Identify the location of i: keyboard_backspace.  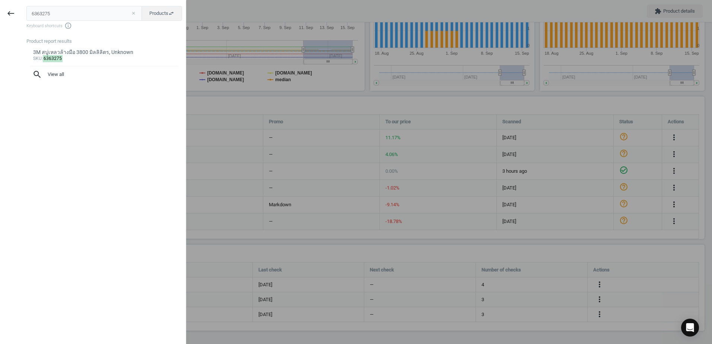
(11, 13).